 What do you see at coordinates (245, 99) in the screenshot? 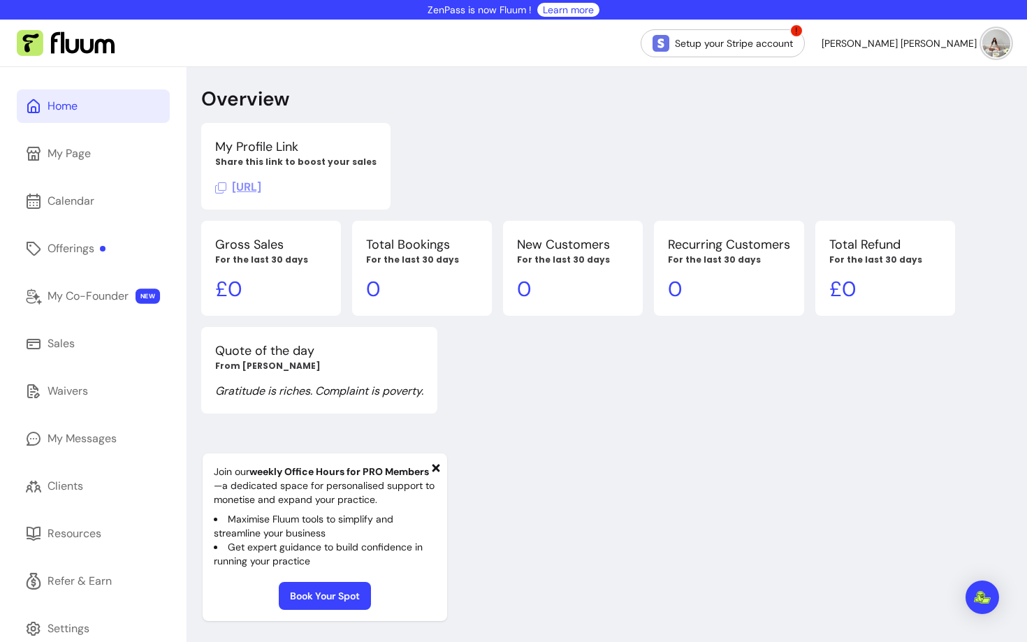
I see `p: Overview` at bounding box center [245, 99].